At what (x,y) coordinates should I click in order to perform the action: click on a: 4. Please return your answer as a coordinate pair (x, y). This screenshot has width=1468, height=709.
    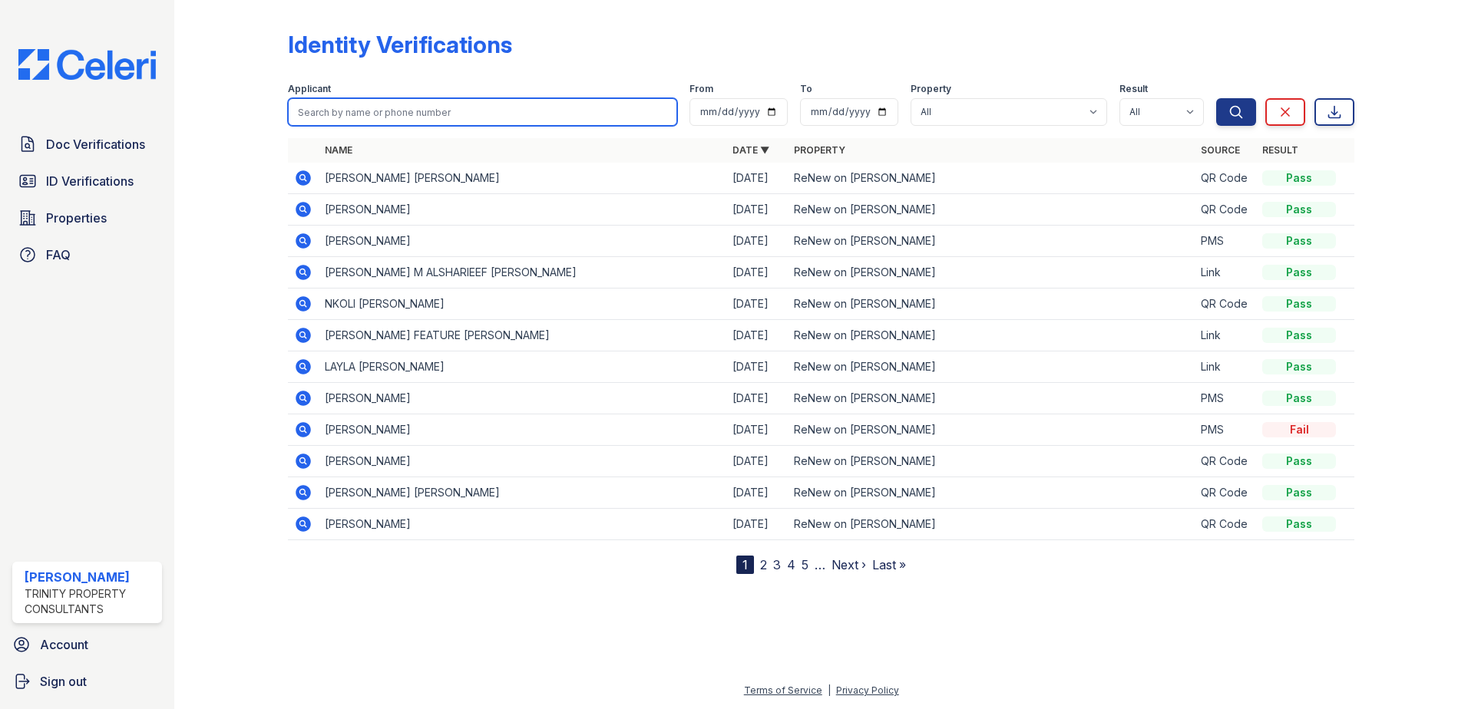
    Looking at the image, I should click on (791, 565).